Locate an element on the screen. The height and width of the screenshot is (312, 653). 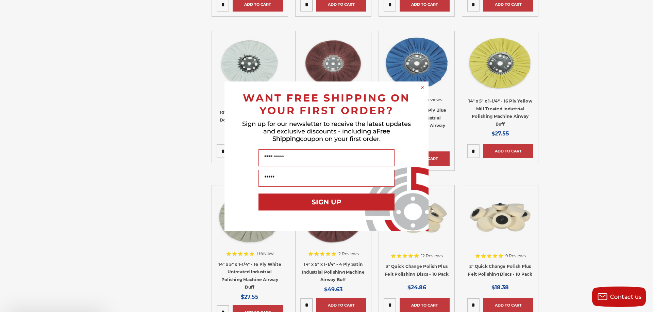
span: WANT FREE SHIPPING ON YOUR FIRST ORDER? is located at coordinates (326, 104).